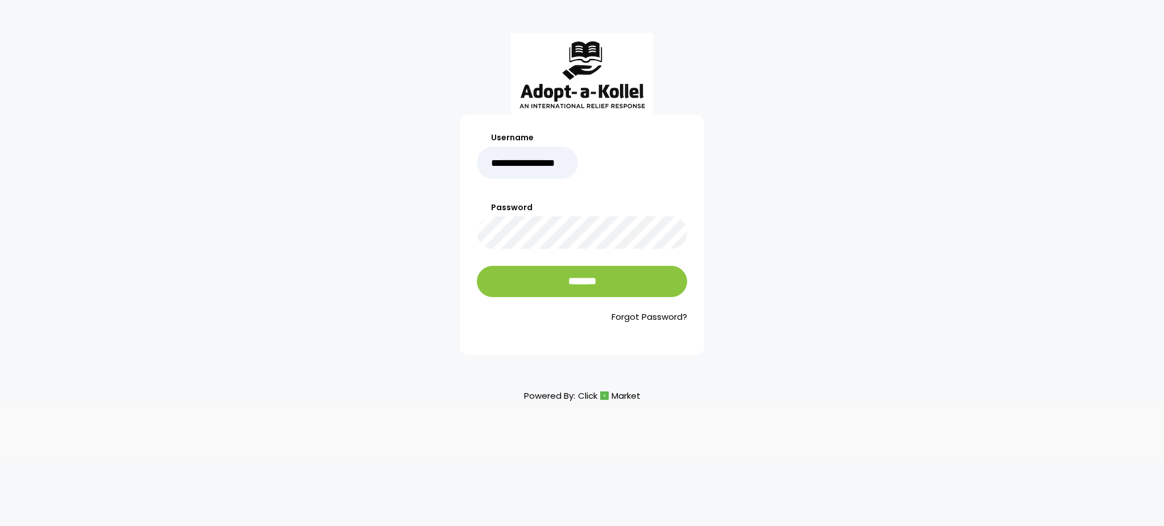  Describe the element at coordinates (604, 396) in the screenshot. I see `img: cm_icon.png` at that location.